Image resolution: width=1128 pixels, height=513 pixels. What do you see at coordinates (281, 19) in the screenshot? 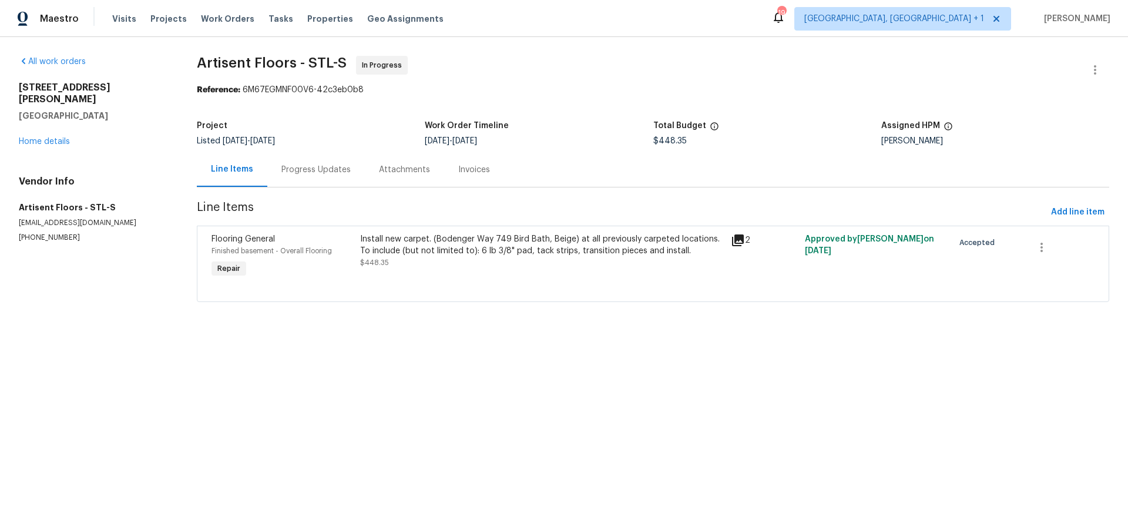
I see `span: Tasks` at bounding box center [281, 19].